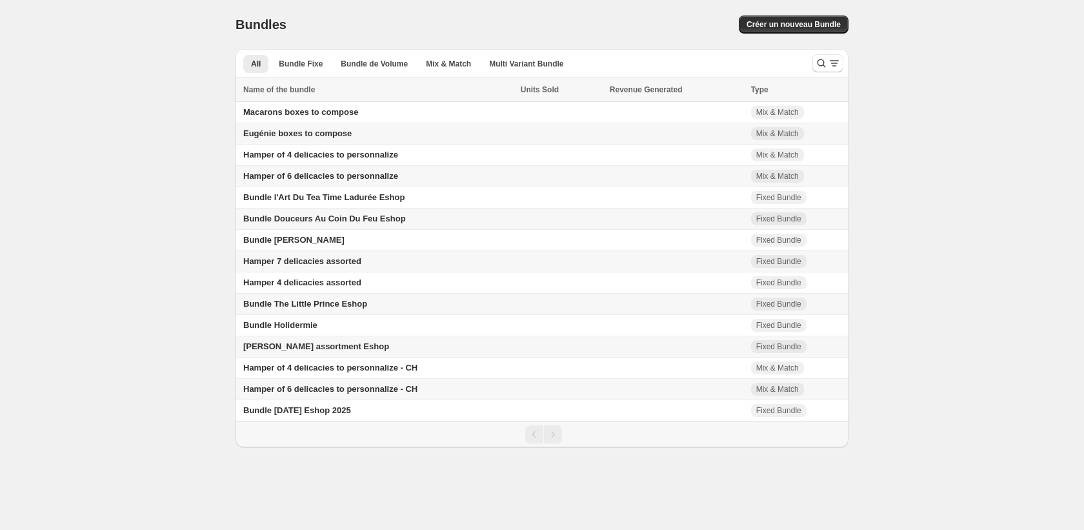 The width and height of the screenshot is (1084, 530). I want to click on span: Multi Variant Bundle, so click(526, 64).